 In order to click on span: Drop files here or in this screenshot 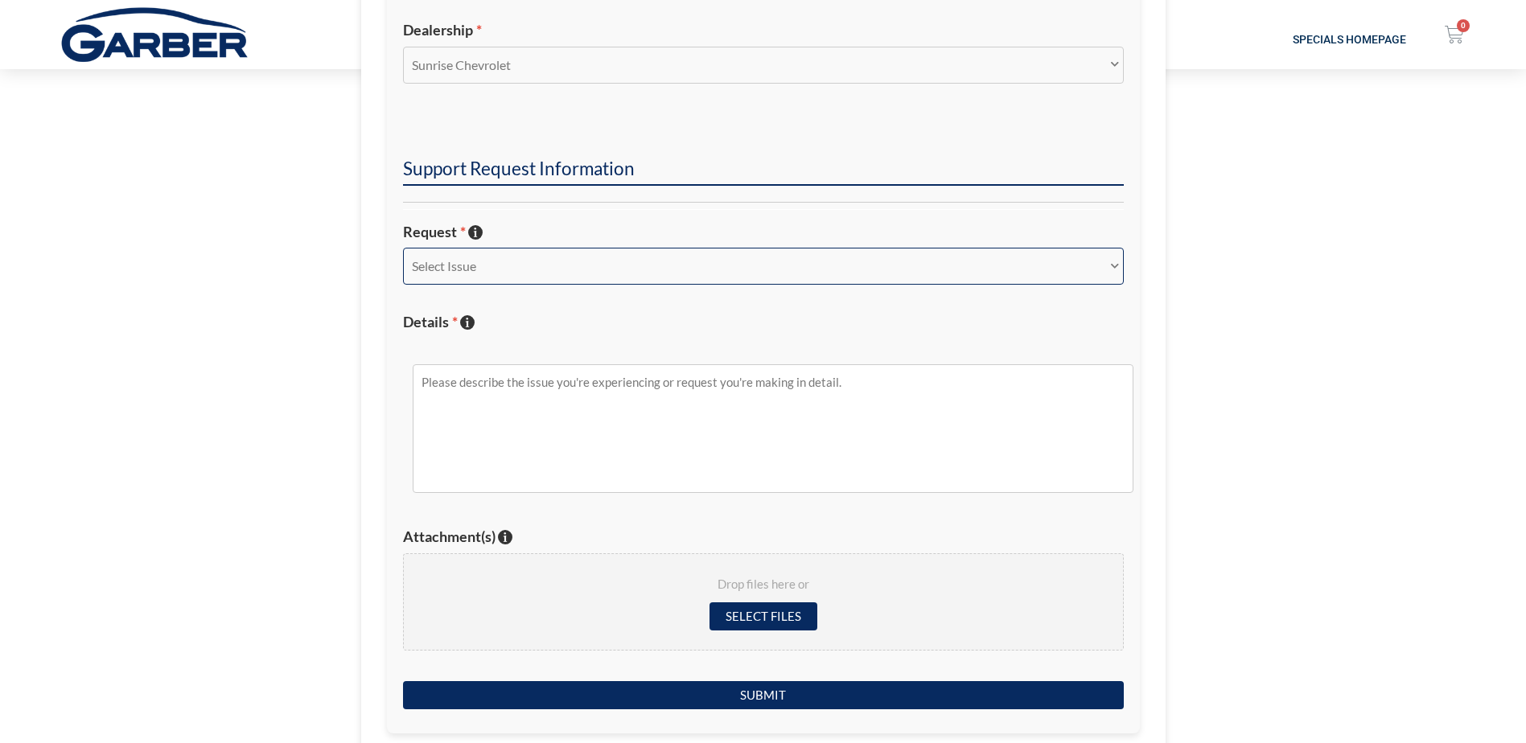, I will do `click(763, 585)`.